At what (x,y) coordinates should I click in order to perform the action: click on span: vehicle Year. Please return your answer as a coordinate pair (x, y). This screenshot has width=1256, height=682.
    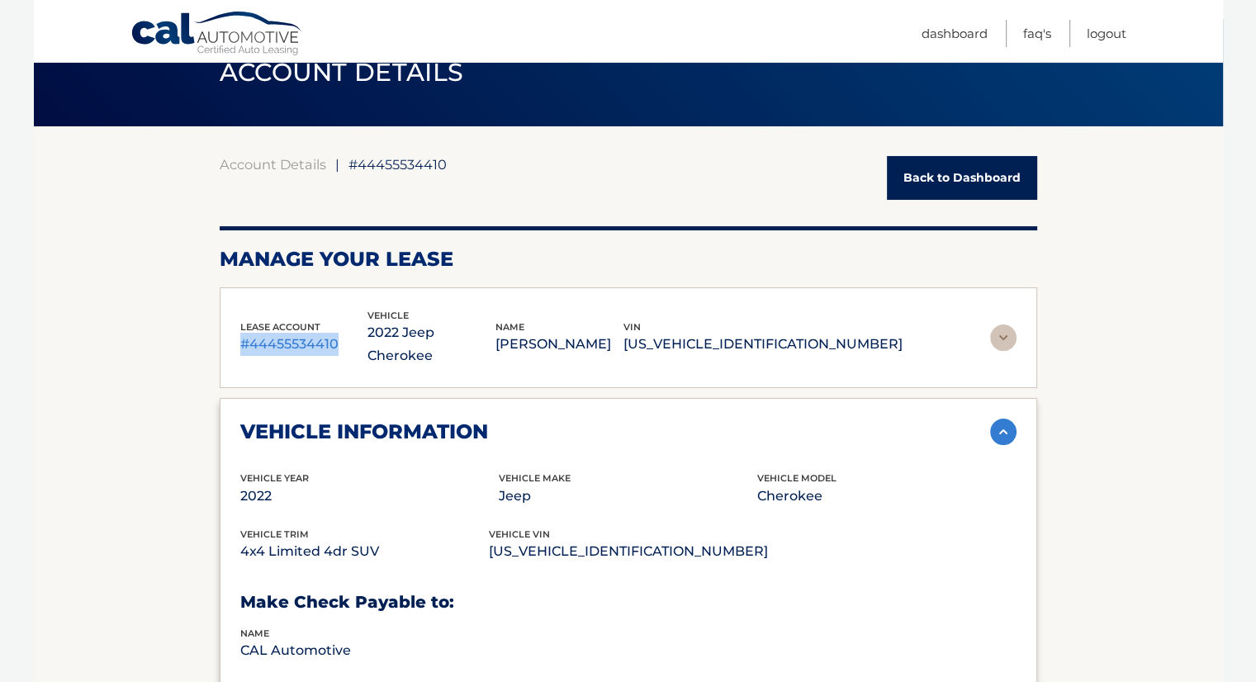
    Looking at the image, I should click on (274, 478).